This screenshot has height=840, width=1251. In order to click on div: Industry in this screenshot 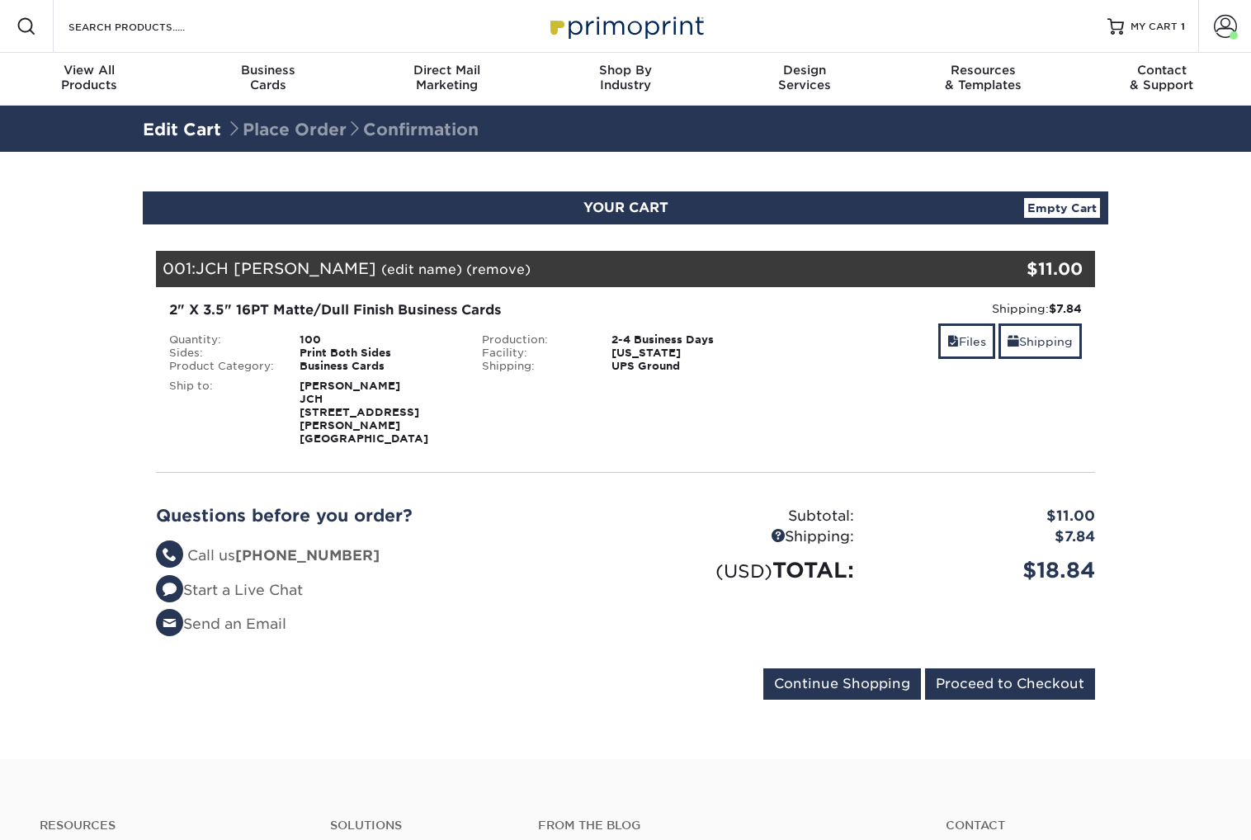, I will do `click(626, 78)`.